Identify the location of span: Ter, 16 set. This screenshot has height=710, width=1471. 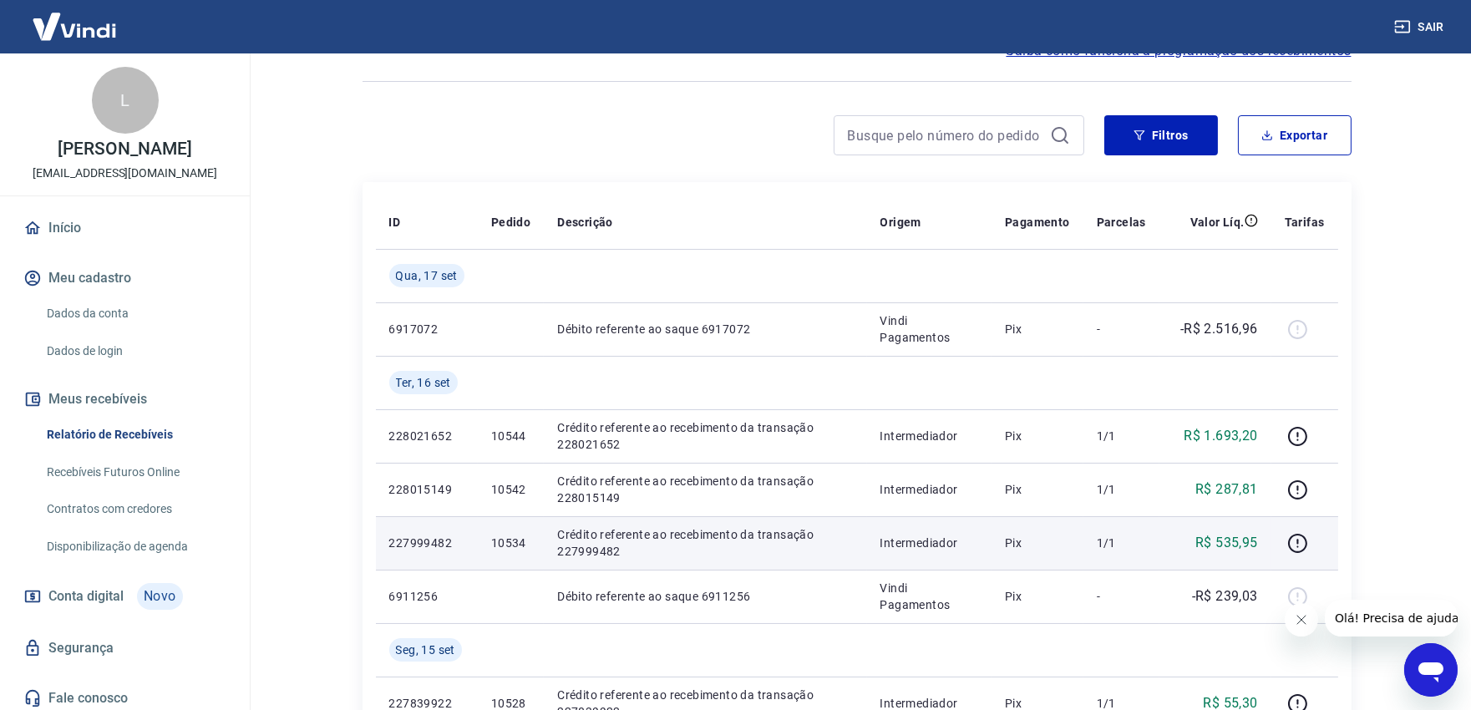
(424, 383).